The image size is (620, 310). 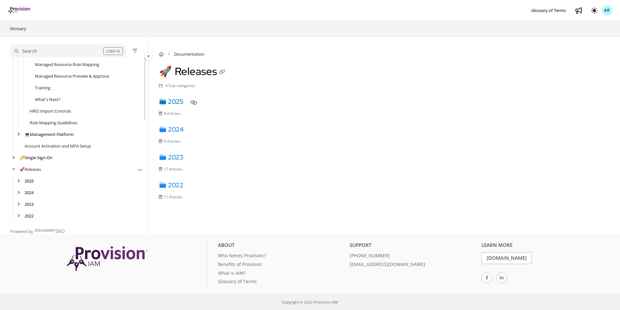 What do you see at coordinates (19, 10) in the screenshot?
I see `img: brand logo` at bounding box center [19, 10].